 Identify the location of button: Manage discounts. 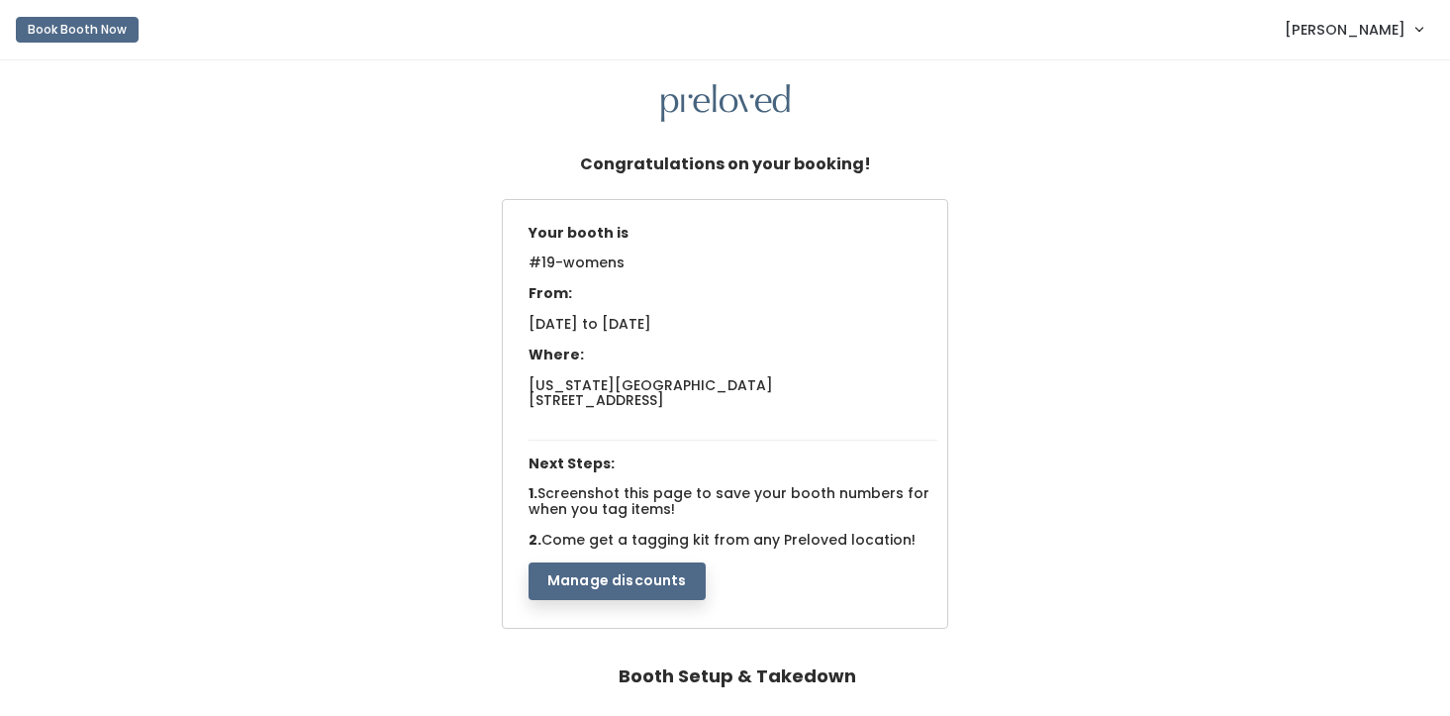
(617, 581).